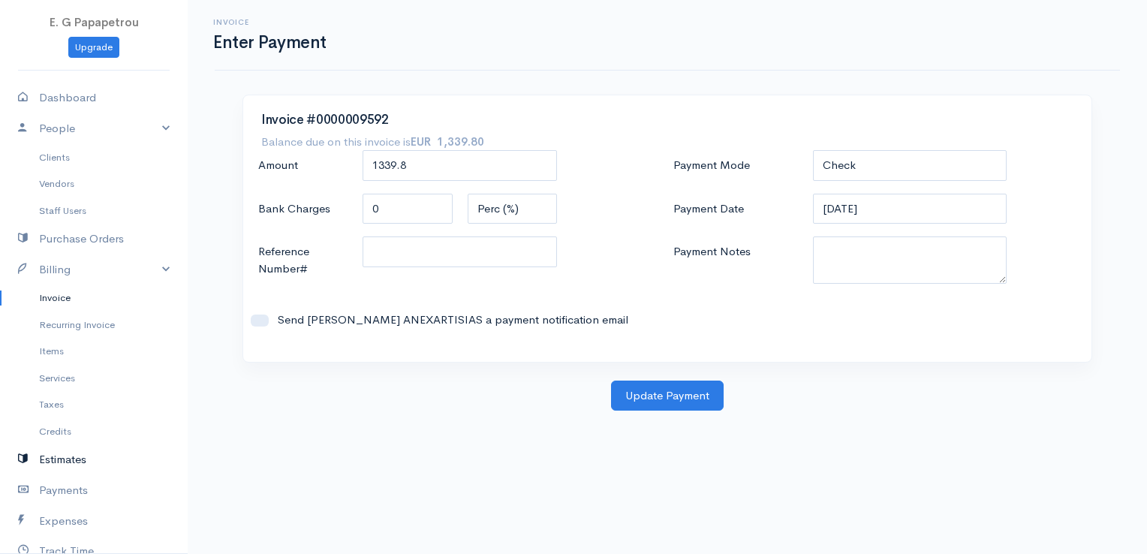  I want to click on strong: EUR 1,339.80, so click(447, 141).